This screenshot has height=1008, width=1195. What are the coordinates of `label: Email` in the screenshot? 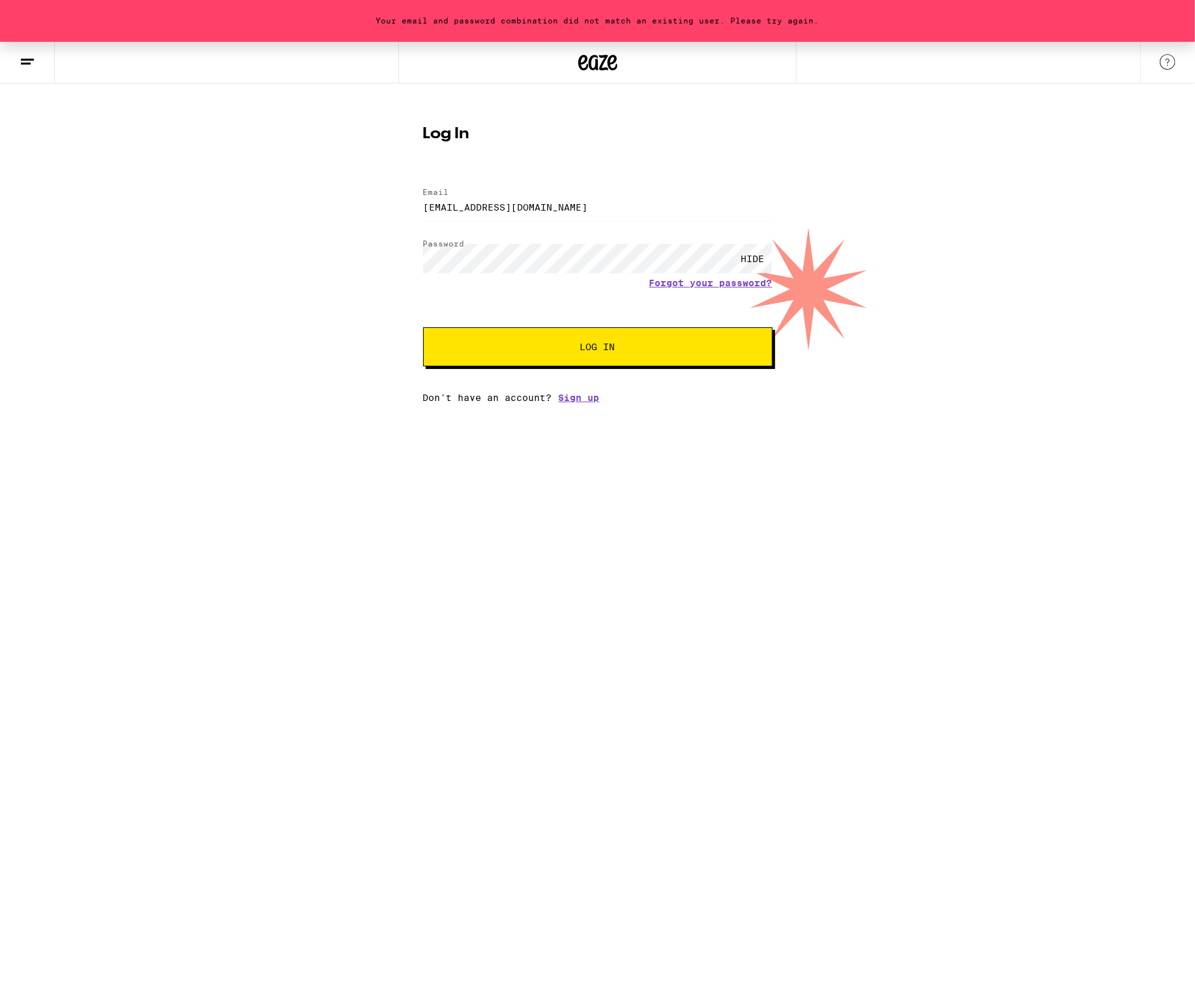 It's located at (436, 192).